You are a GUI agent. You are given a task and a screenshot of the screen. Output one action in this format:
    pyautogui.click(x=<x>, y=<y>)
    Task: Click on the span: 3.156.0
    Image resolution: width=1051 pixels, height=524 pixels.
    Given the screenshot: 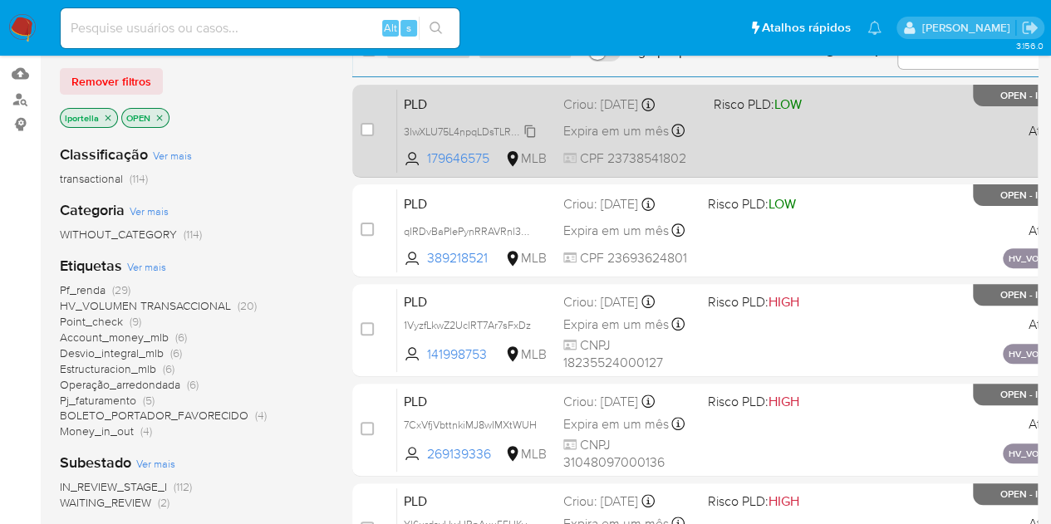 What is the action you would take?
    pyautogui.click(x=1029, y=46)
    